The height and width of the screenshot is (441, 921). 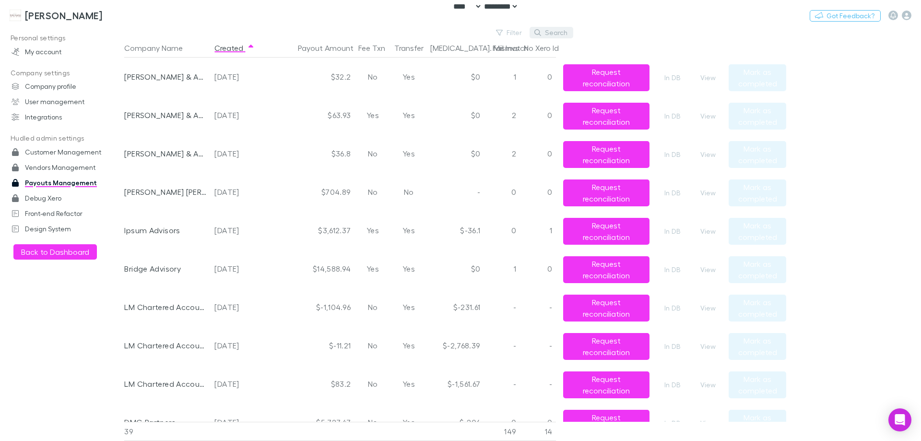 What do you see at coordinates (455, 384) in the screenshot?
I see `div: $-1,561.67` at bounding box center [455, 384].